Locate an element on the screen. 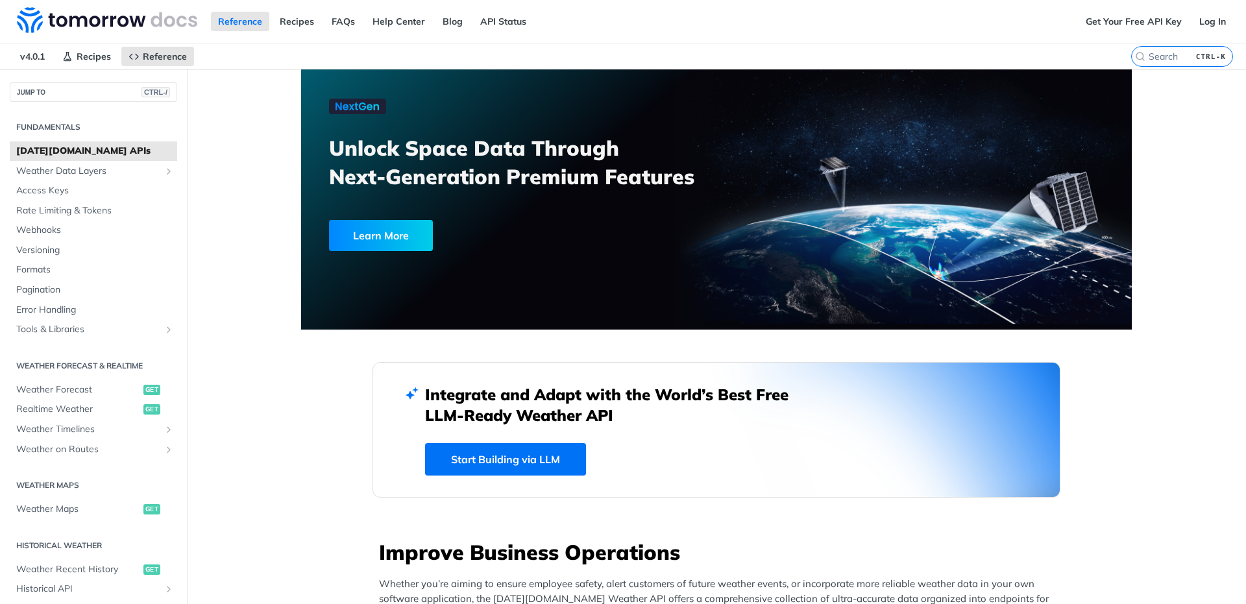 The height and width of the screenshot is (604, 1246). a: Pagination is located at coordinates (93, 290).